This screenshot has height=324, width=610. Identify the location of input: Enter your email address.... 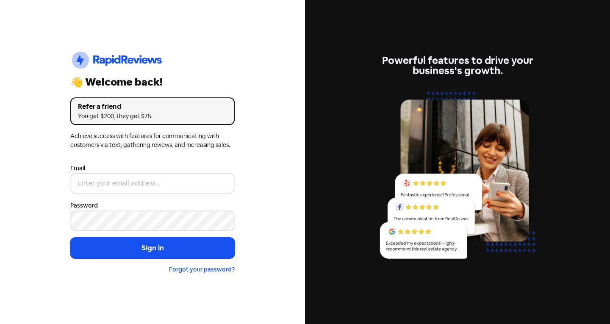
(153, 183).